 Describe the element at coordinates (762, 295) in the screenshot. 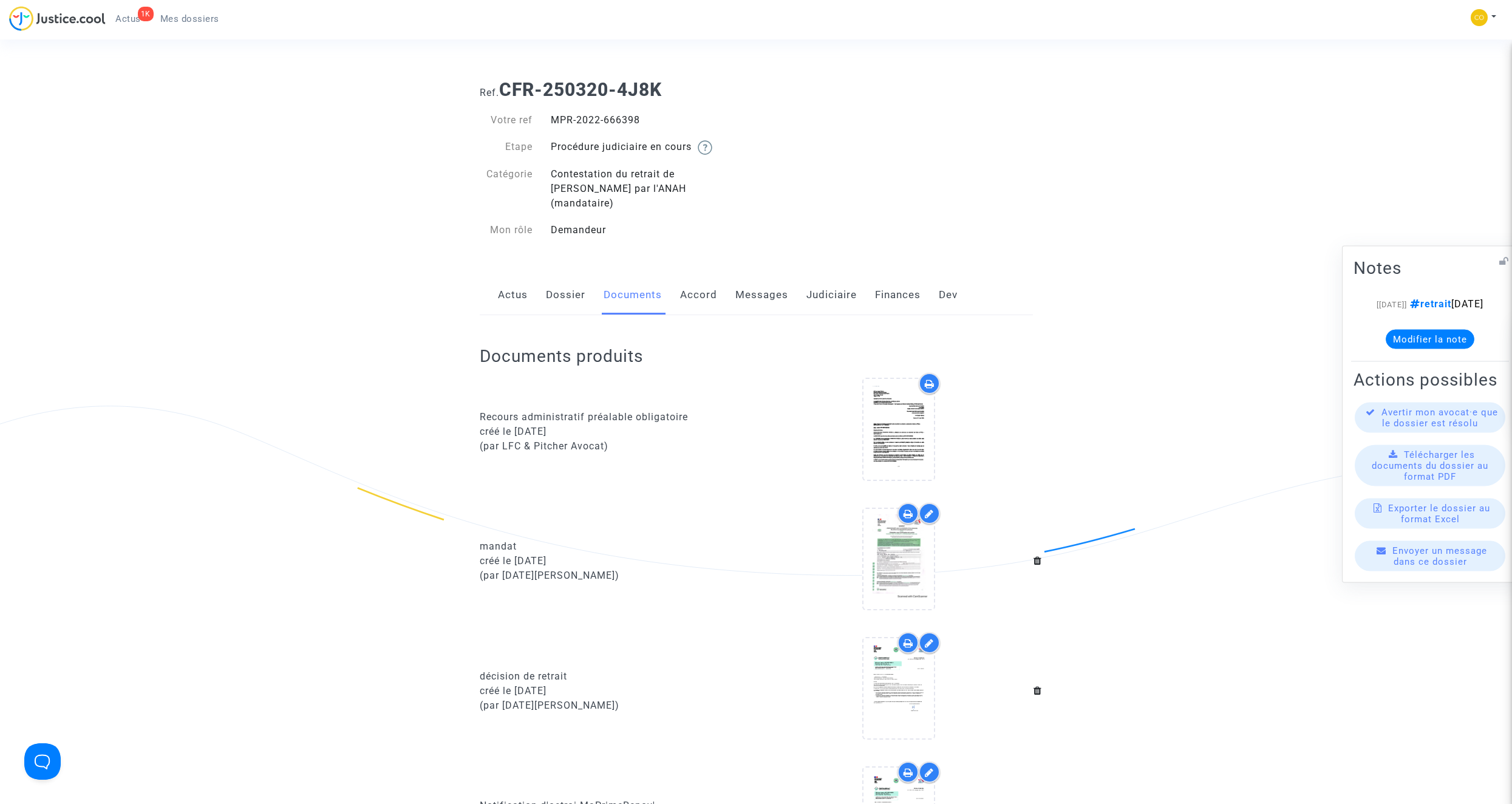

I see `a: Messages` at that location.